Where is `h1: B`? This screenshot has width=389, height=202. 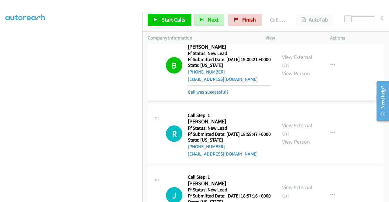
h1: B is located at coordinates (174, 65).